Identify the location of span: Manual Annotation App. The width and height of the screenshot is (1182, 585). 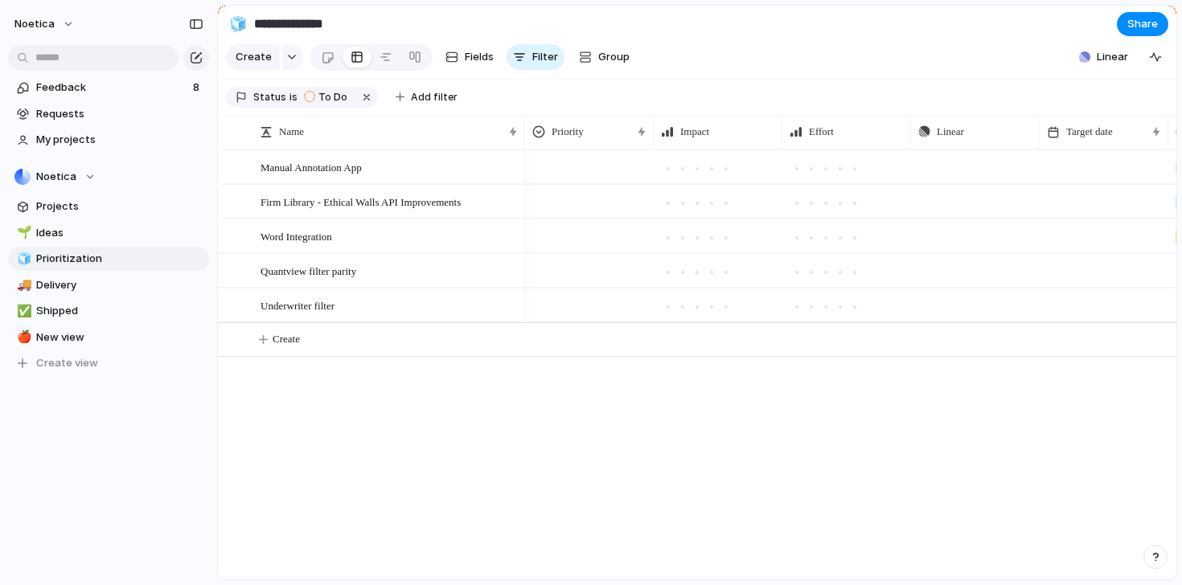
(311, 166).